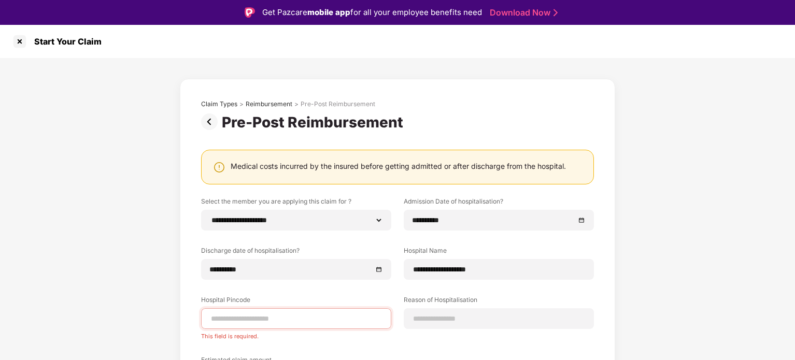  What do you see at coordinates (219, 167) in the screenshot?
I see `img: svg+xml;base64,PHN2ZyBpZD0iV2FybmluZ18tXzI0eDI0IiBkYXRhLW5hbWU9Ildhcm5pbmcgLSAyNHgyNCIgeG1sbnM9Im...` at bounding box center [219, 167].